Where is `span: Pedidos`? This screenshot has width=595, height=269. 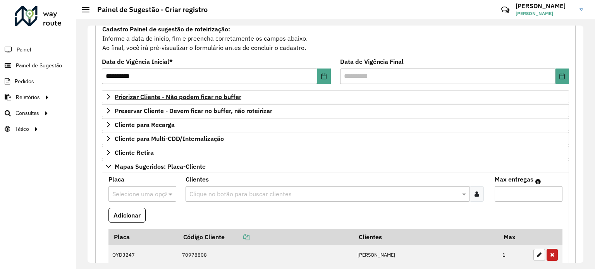
span: Pedidos is located at coordinates (24, 81).